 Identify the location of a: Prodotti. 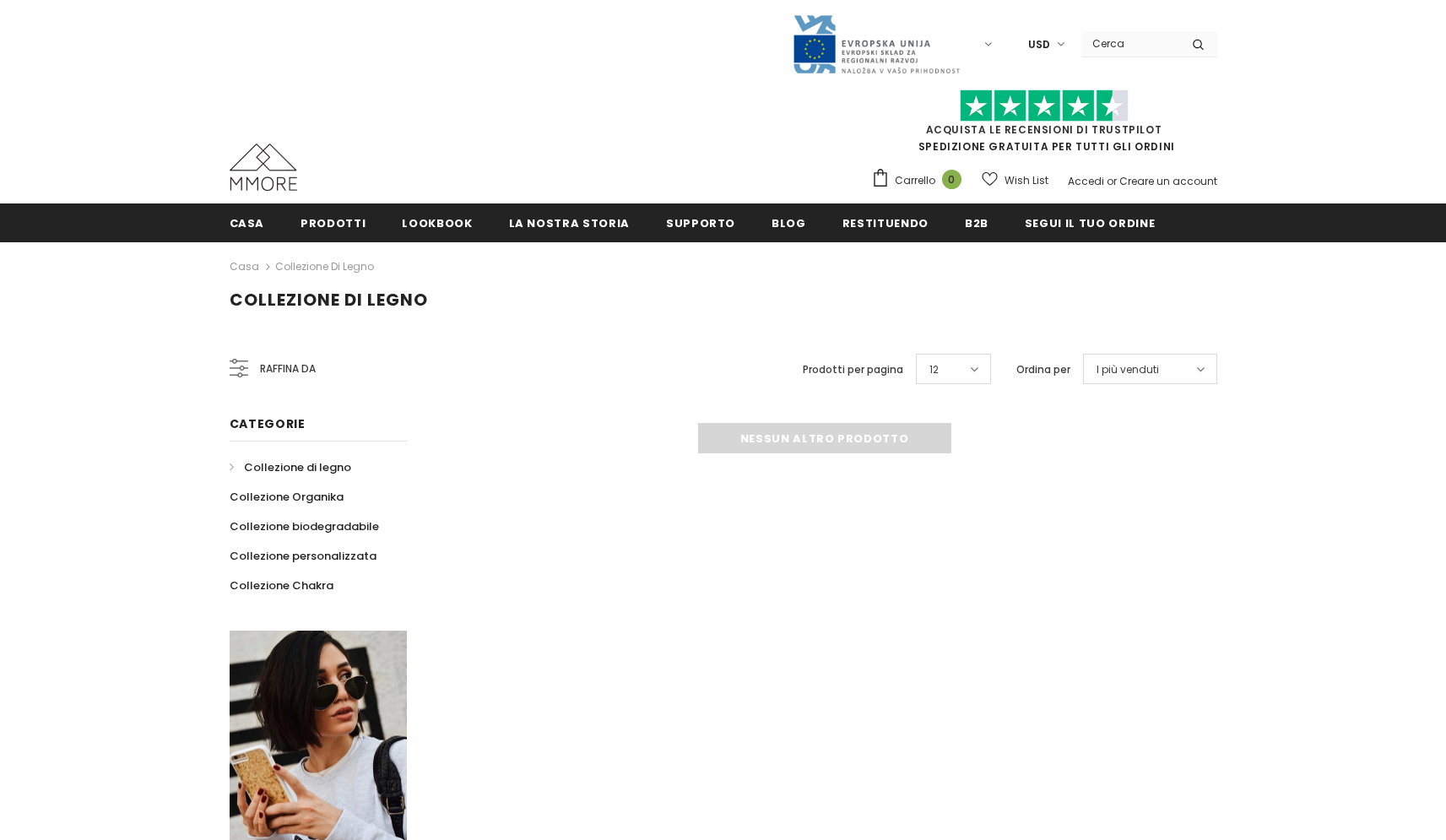
(333, 222).